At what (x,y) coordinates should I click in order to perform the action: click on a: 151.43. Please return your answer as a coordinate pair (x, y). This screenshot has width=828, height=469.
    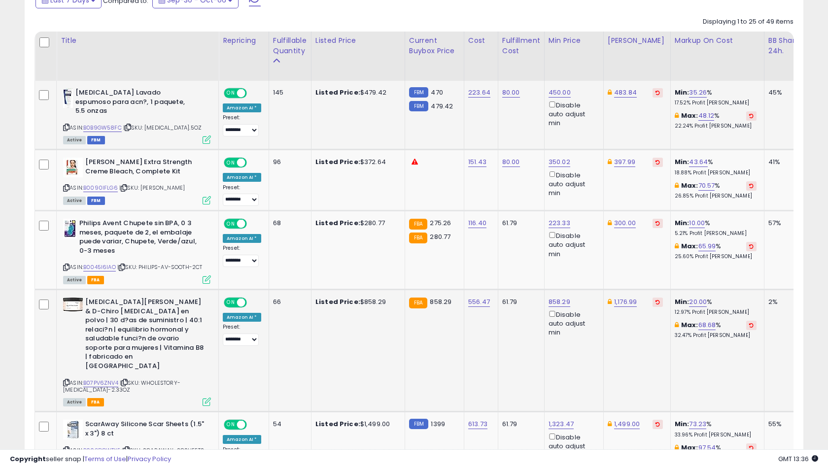
    Looking at the image, I should click on (477, 162).